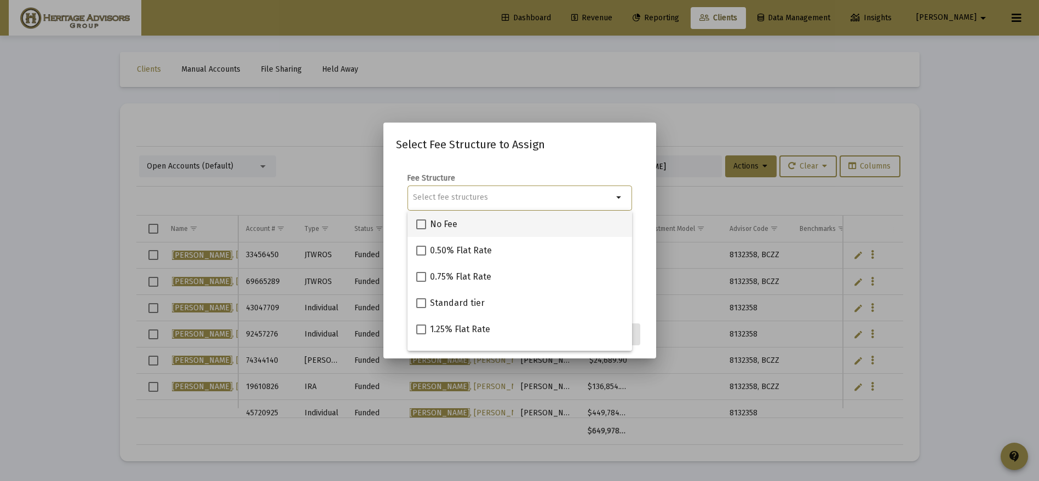 The width and height of the screenshot is (1039, 481). Describe the element at coordinates (432, 178) in the screenshot. I see `label: Fee Structure` at that location.